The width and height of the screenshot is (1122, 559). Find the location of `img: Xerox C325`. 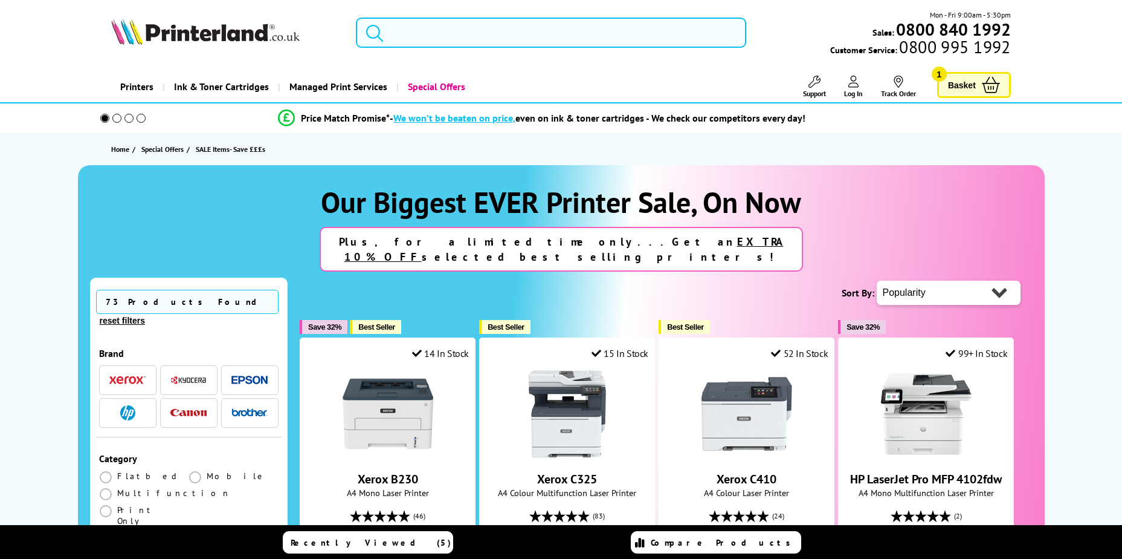

img: Xerox C325 is located at coordinates (568, 413).